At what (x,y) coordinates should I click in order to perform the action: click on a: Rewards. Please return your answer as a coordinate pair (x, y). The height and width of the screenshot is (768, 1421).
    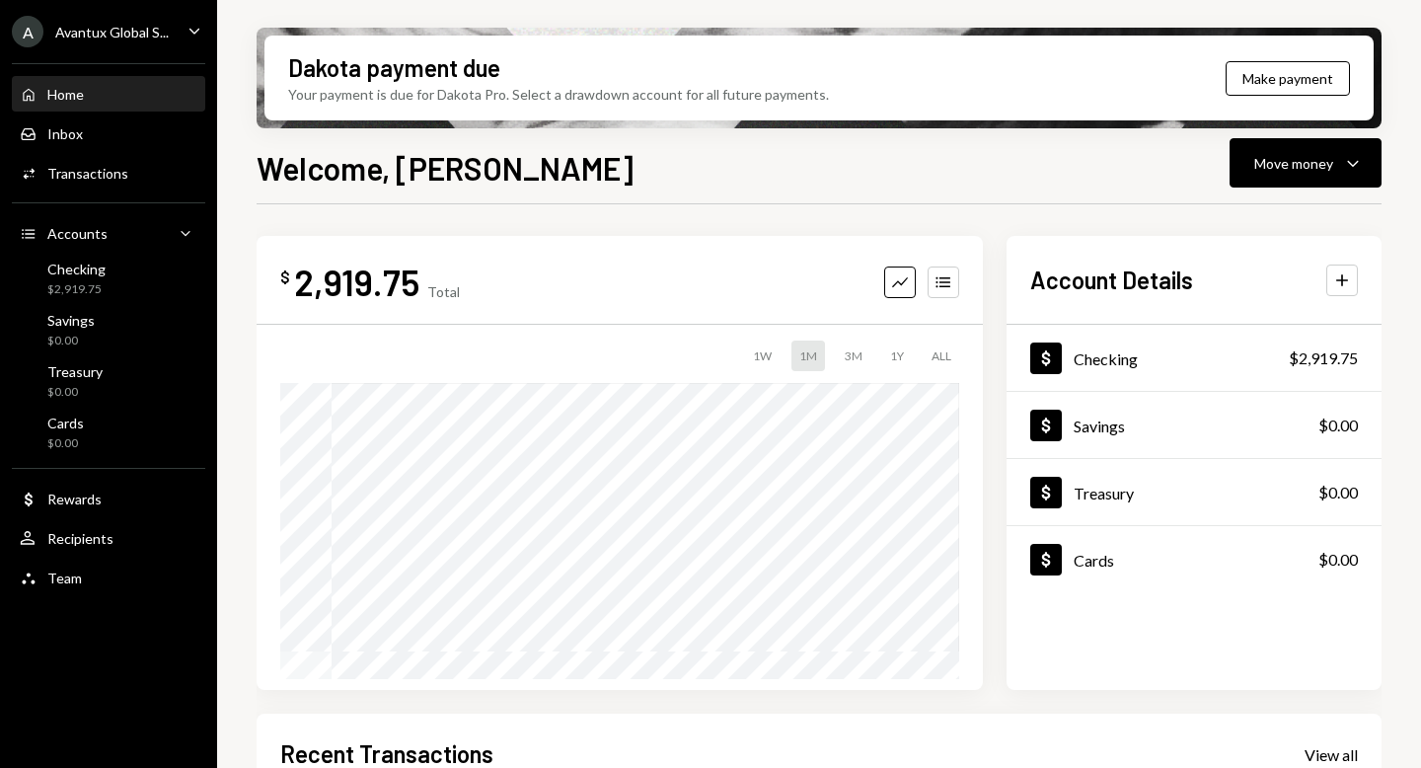
    Looking at the image, I should click on (109, 498).